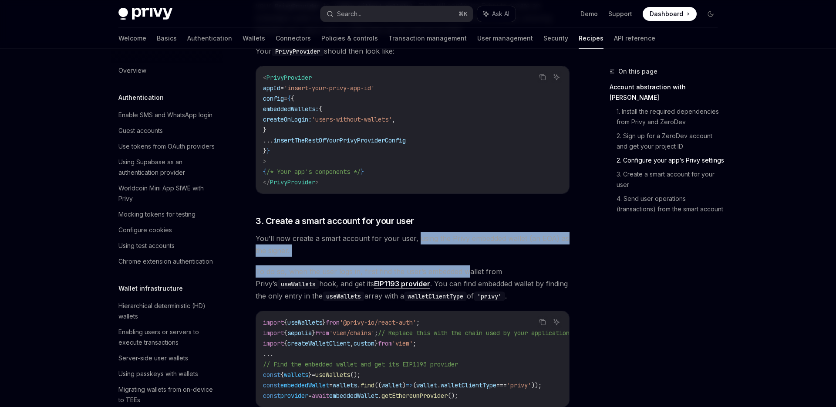 The image size is (836, 407). Describe the element at coordinates (168, 193) in the screenshot. I see `div: Worldcoin Mini App SIWE with Privy` at that location.